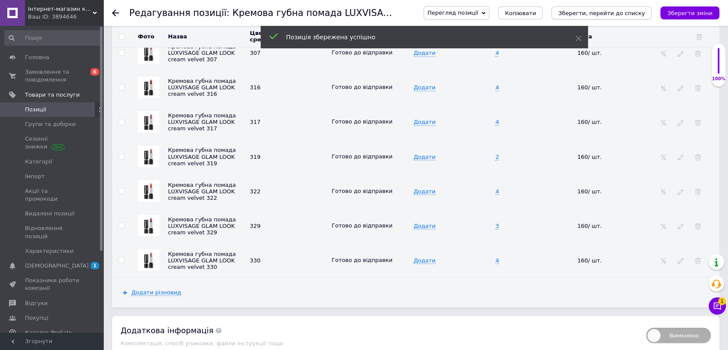 This screenshot has width=728, height=350. Describe the element at coordinates (66, 17) in the screenshot. I see `div: Ваш ID: 3894646` at that location.